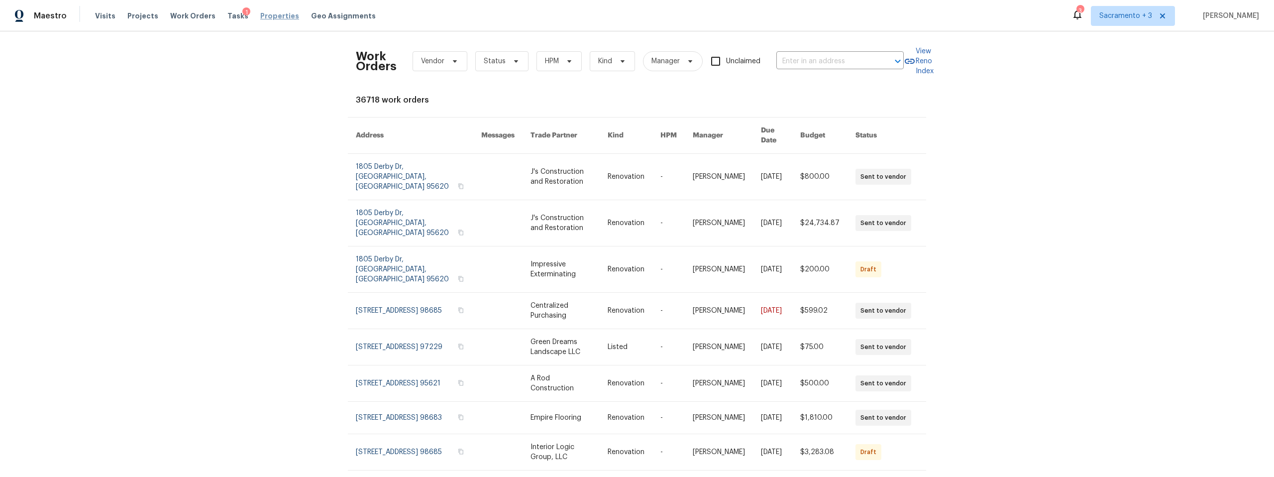 The image size is (1274, 477). Describe the element at coordinates (918, 61) in the screenshot. I see `a: View Reno Index` at that location.